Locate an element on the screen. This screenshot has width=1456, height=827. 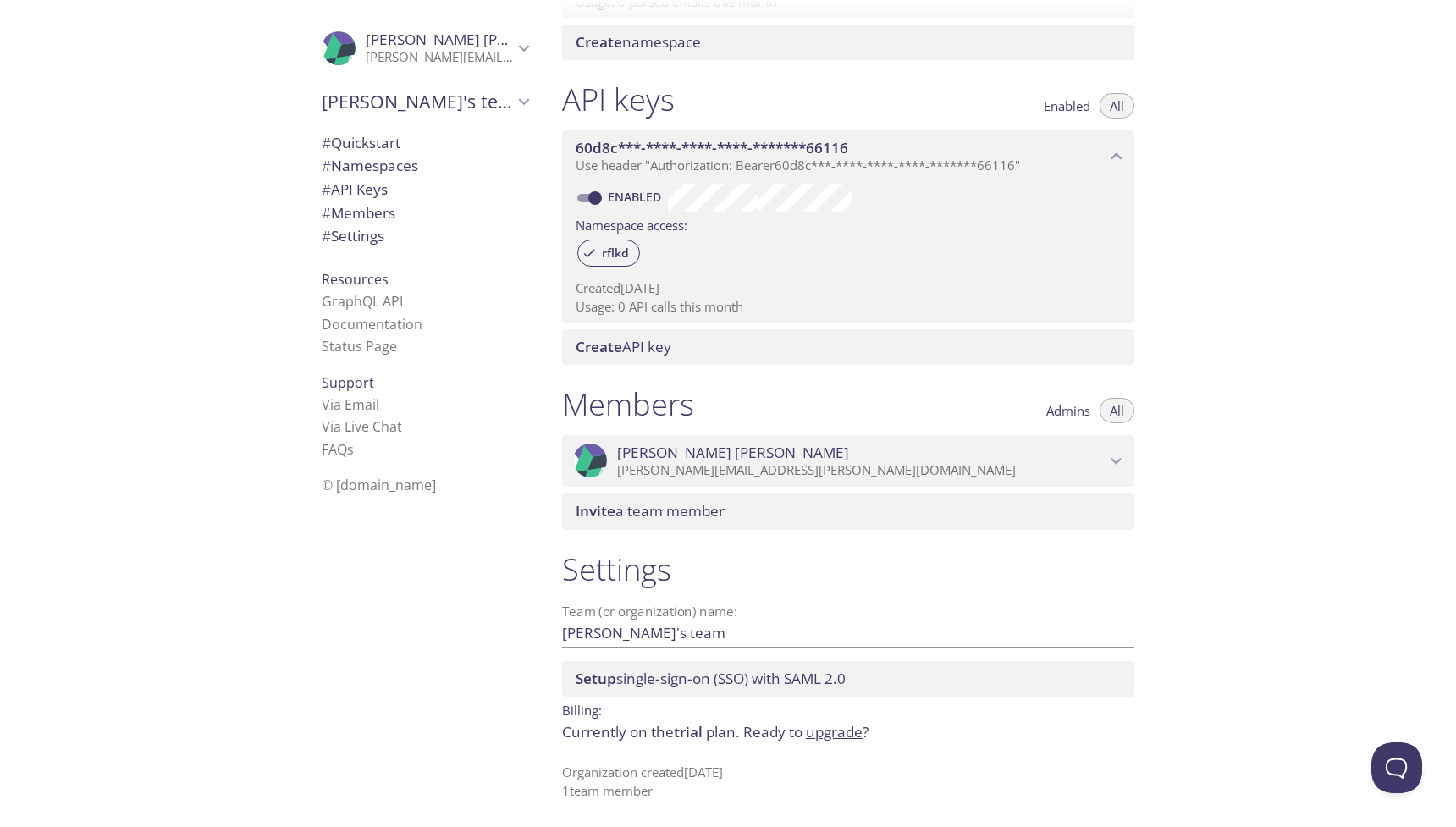
a: Enabled is located at coordinates (637, 197).